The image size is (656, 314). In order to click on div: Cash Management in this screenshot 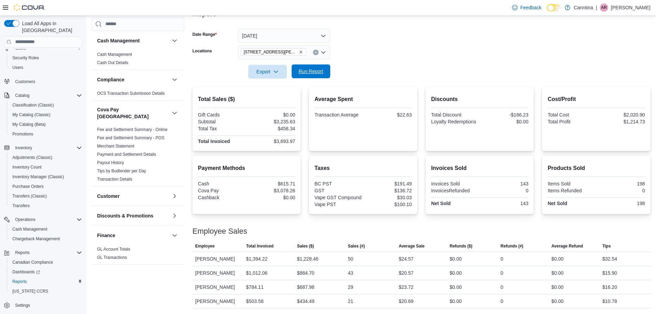, I will do `click(138, 60)`.